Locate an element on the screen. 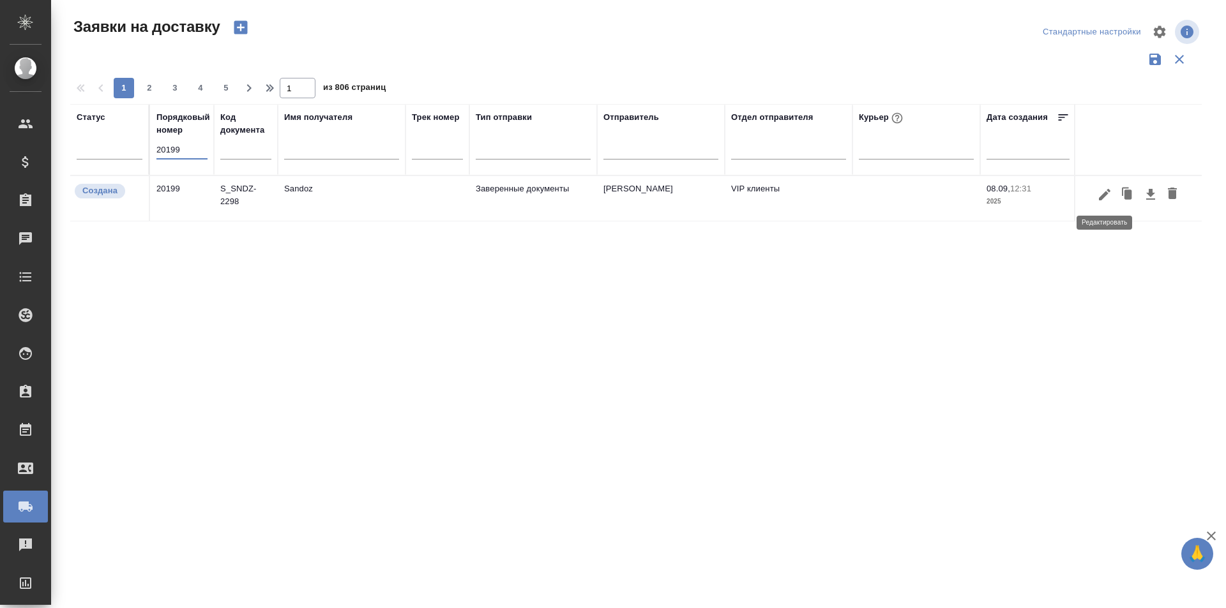  span: 3 is located at coordinates (175, 88).